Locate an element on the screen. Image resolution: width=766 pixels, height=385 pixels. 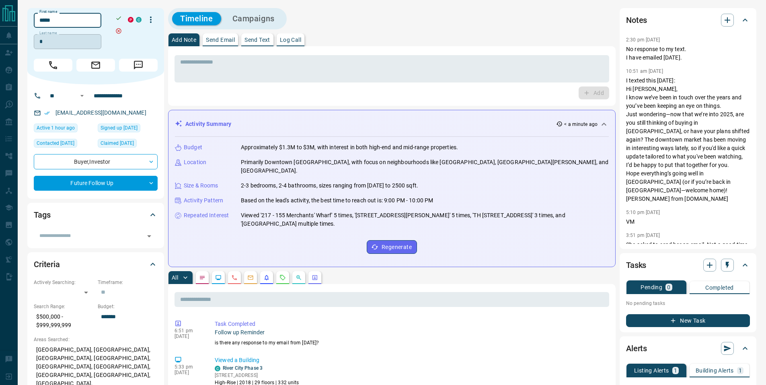
h2: Tags is located at coordinates (42, 215).